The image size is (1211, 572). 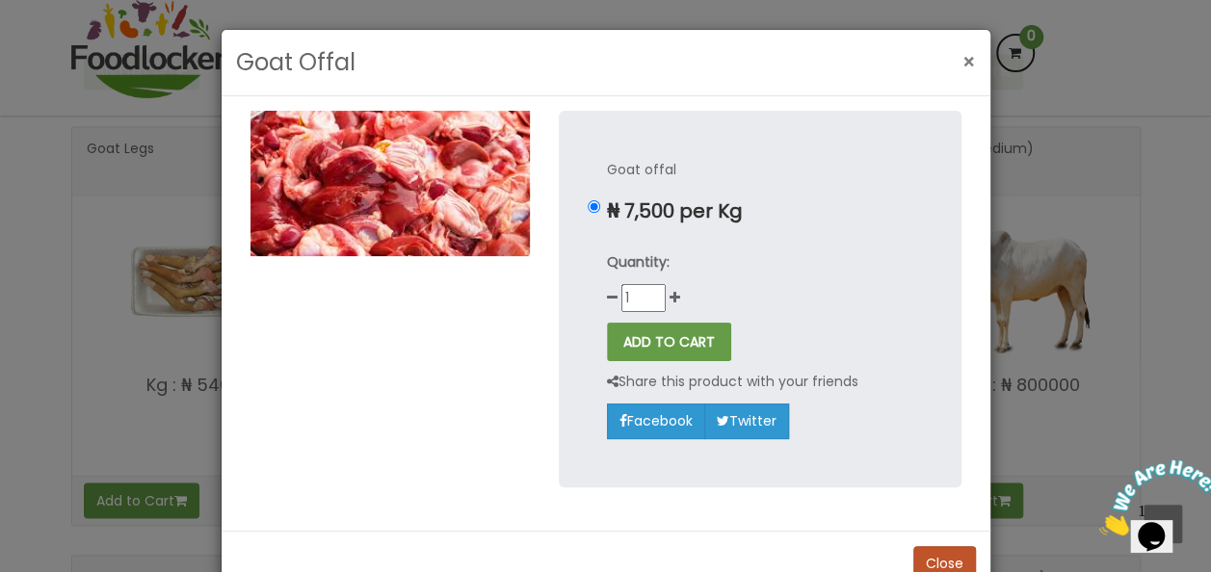 I want to click on p: Share this product with your friends, so click(x=732, y=382).